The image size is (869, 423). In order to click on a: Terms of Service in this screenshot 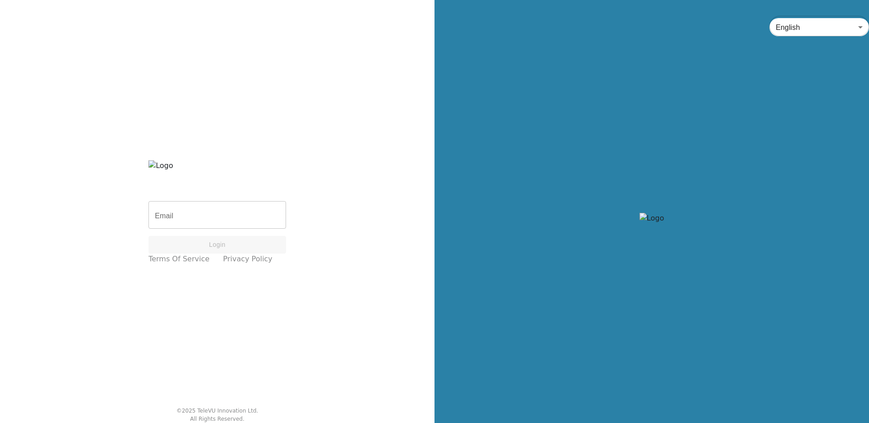, I will do `click(179, 259)`.